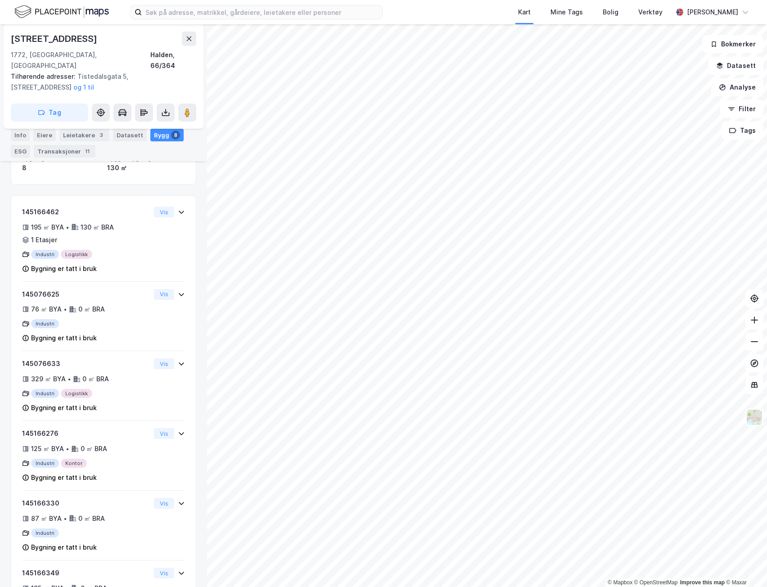 The image size is (767, 587). Describe the element at coordinates (46, 519) in the screenshot. I see `div: 87 ㎡ BYA` at that location.